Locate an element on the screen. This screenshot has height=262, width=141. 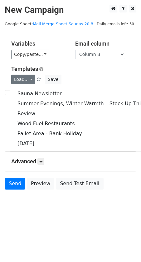
a: Mail Merge Sheet Saunas 20.8 is located at coordinates (63, 24).